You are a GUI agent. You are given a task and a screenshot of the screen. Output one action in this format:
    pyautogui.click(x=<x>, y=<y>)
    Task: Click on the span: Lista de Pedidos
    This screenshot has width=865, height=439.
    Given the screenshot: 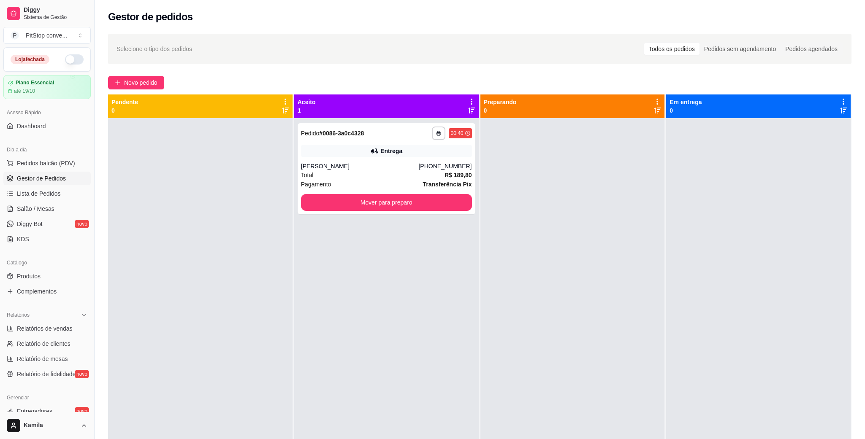 What is the action you would take?
    pyautogui.click(x=39, y=194)
    